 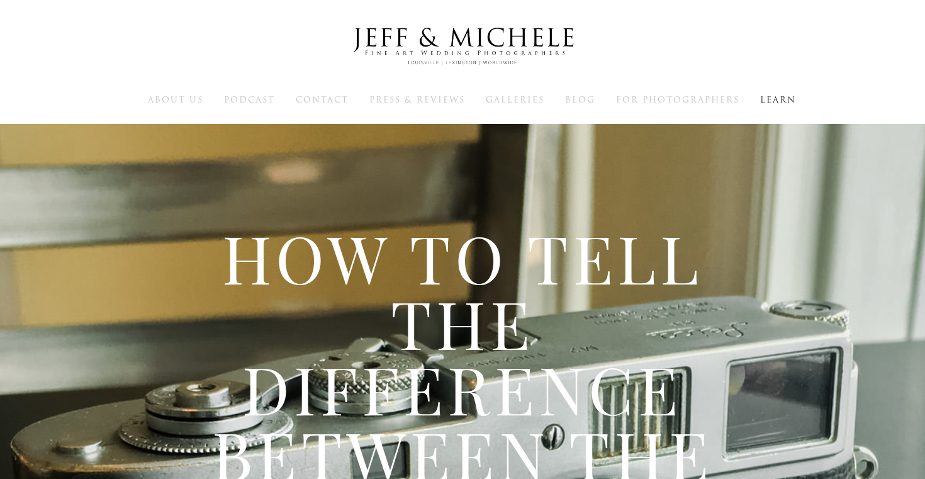 I want to click on span: About Us, so click(x=176, y=99).